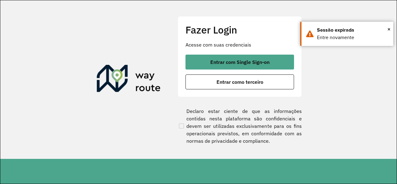 The height and width of the screenshot is (184, 397). What do you see at coordinates (240, 126) in the screenshot?
I see `label: Declaro estar ciente de que as informações contidas nesta plataforma são confidenciais e devem se...` at bounding box center [240, 126].